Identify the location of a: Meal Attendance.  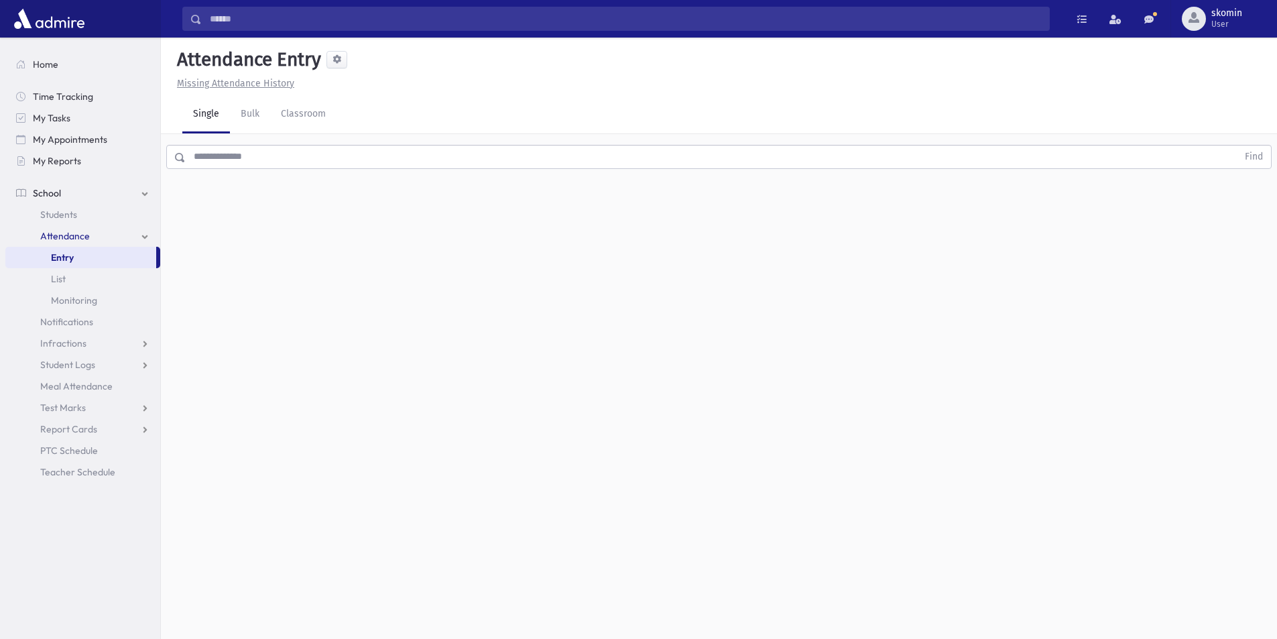
(82, 386).